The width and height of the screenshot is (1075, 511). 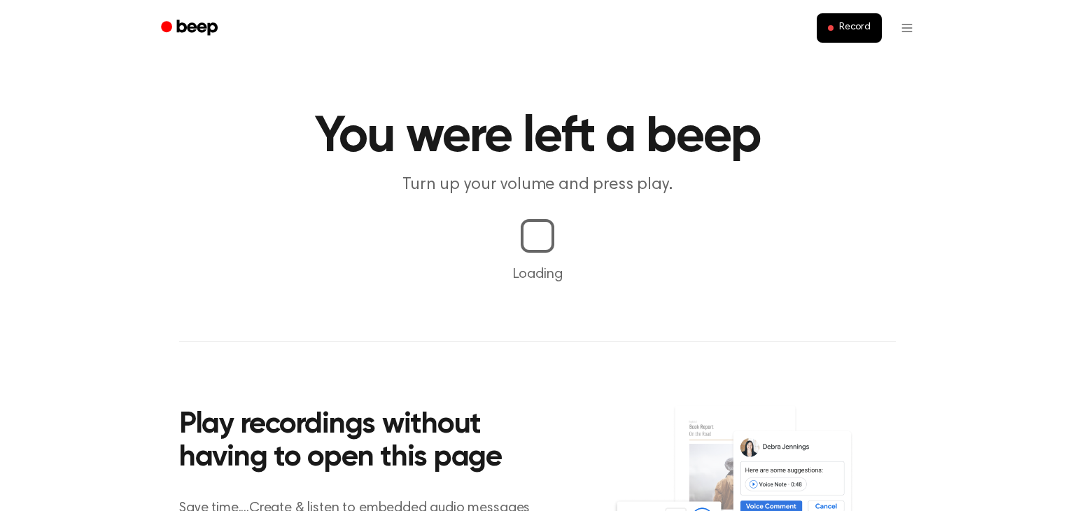 What do you see at coordinates (537, 185) in the screenshot?
I see `p: Turn up your volume and press play.` at bounding box center [537, 185].